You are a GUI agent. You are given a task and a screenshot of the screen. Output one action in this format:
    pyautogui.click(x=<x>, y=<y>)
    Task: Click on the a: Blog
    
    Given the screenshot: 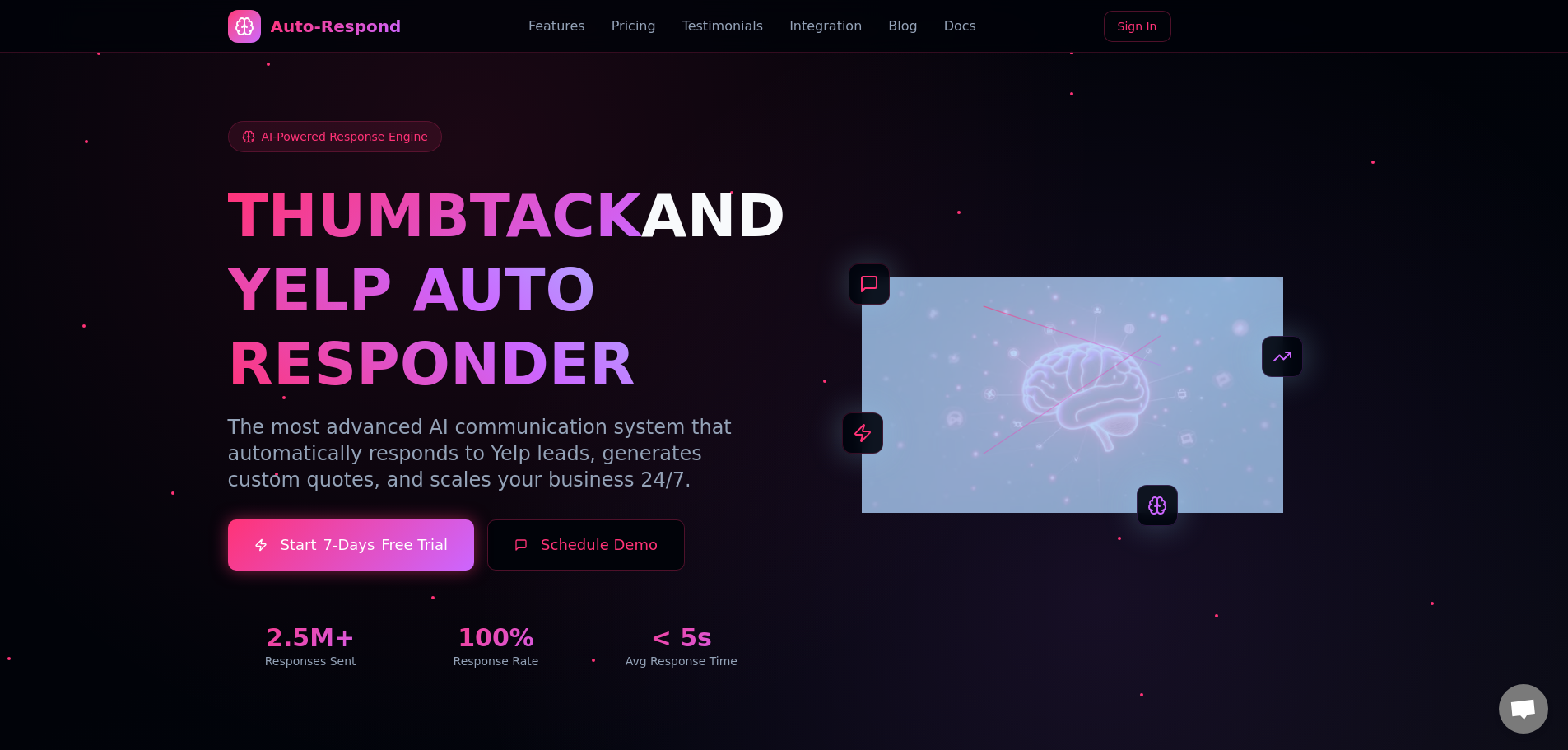 What is the action you would take?
    pyautogui.click(x=902, y=26)
    